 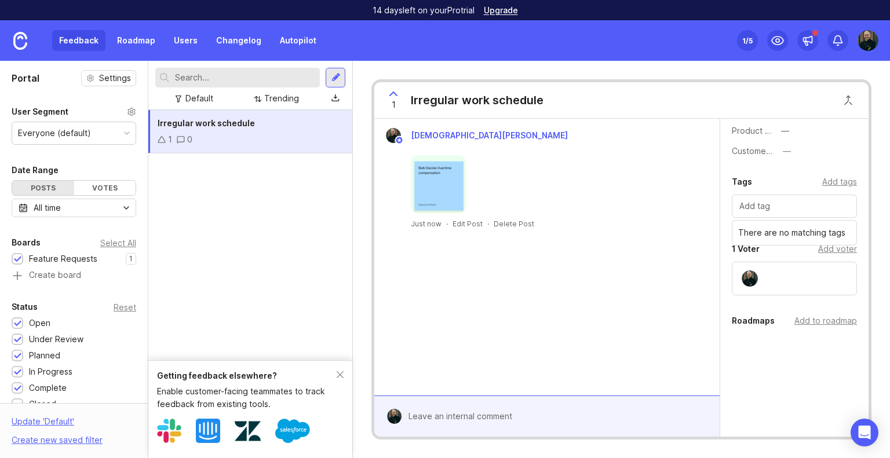 I want to click on div: Roadmaps, so click(x=753, y=321).